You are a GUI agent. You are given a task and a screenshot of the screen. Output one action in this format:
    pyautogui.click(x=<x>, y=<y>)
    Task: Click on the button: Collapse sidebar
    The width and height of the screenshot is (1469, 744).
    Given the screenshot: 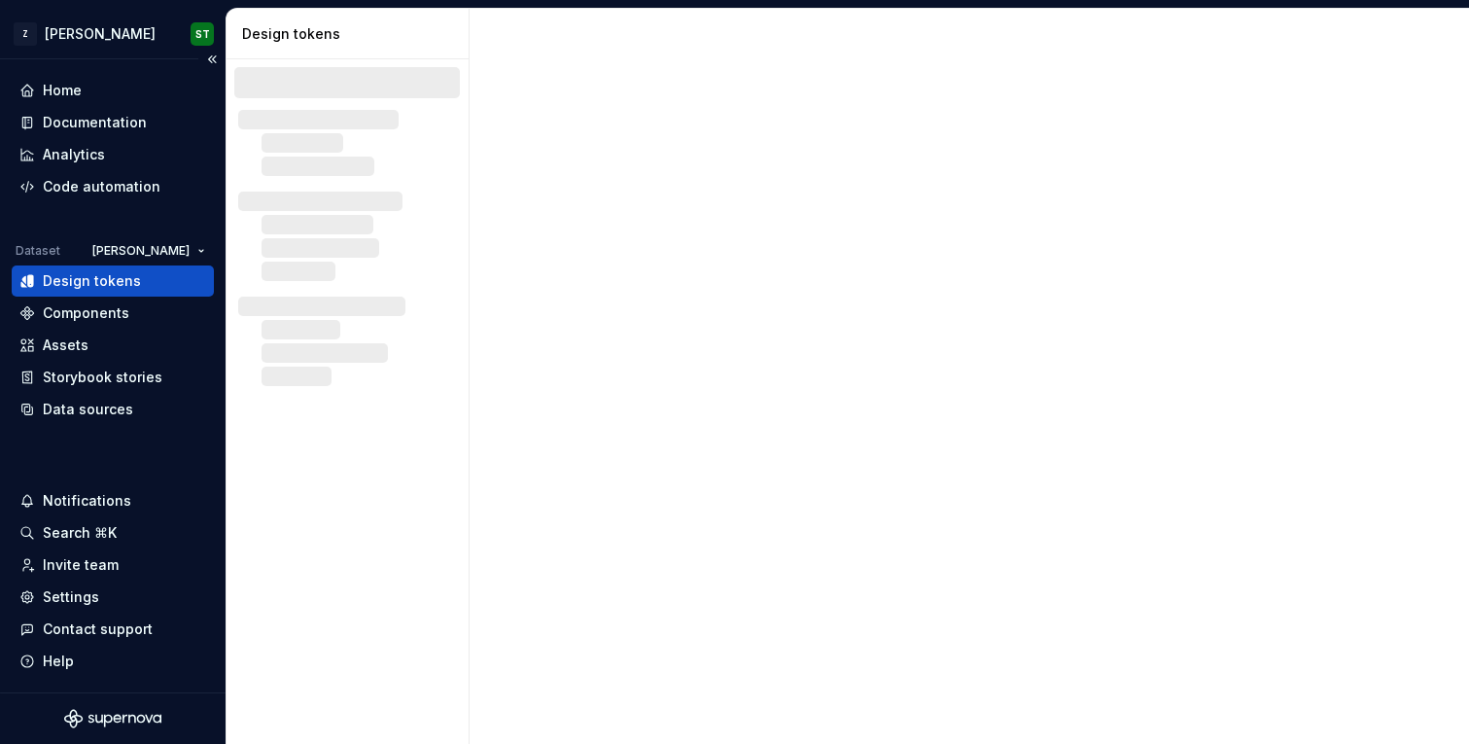 What is the action you would take?
    pyautogui.click(x=212, y=59)
    